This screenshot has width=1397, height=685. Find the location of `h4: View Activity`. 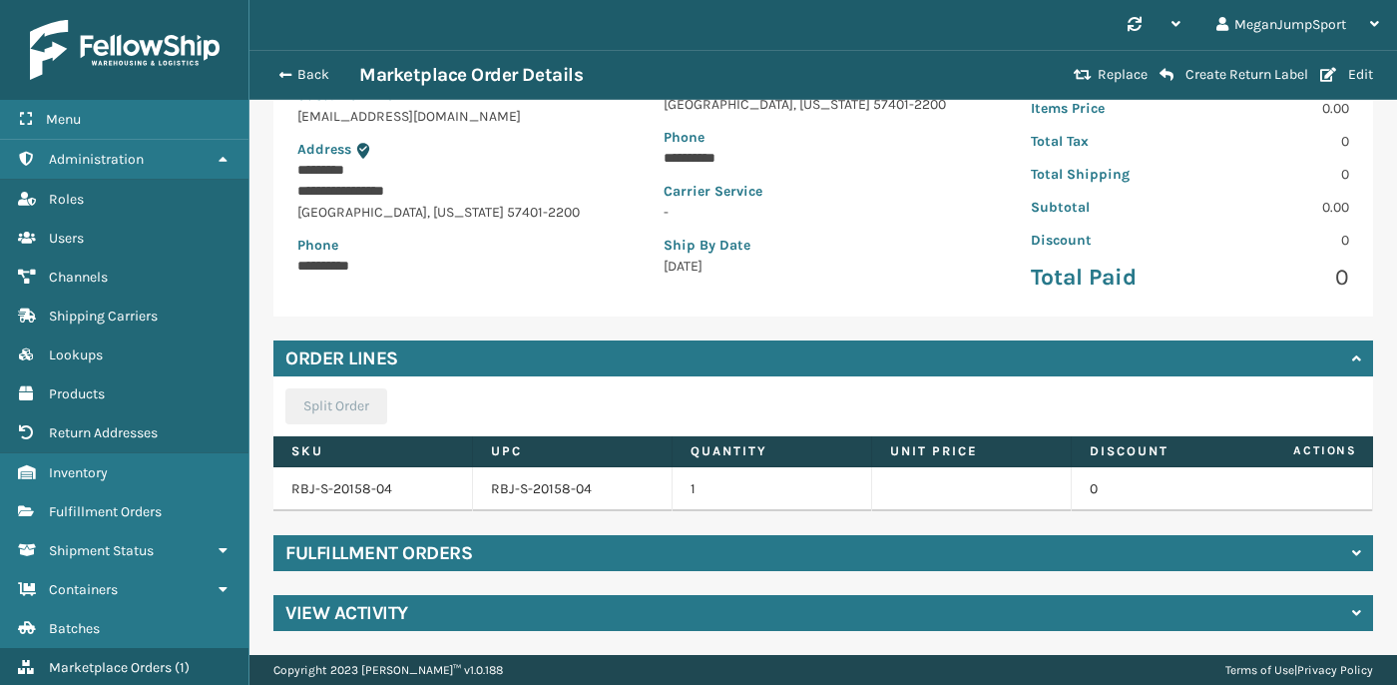

h4: View Activity is located at coordinates (346, 613).